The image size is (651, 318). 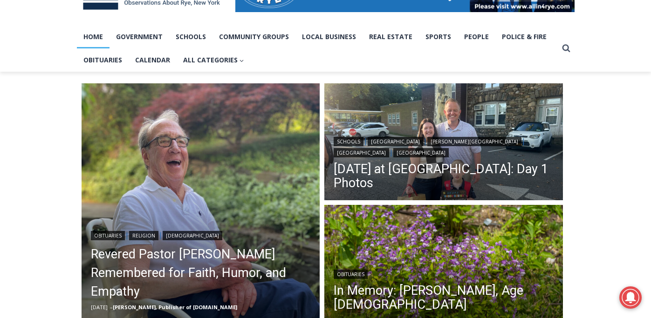 What do you see at coordinates (139, 37) in the screenshot?
I see `a: Government` at bounding box center [139, 37].